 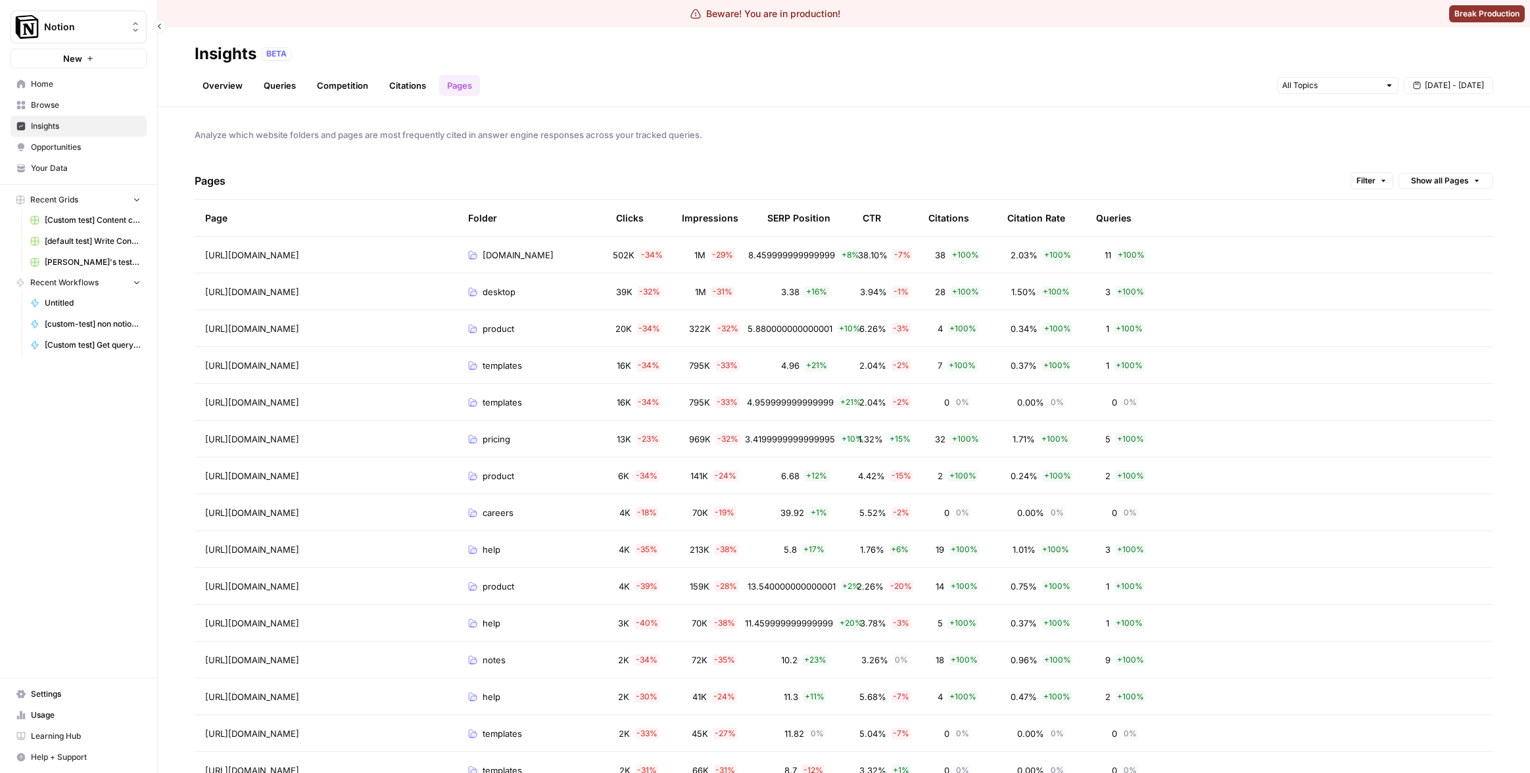 I want to click on div: Citation Rate, so click(x=1036, y=218).